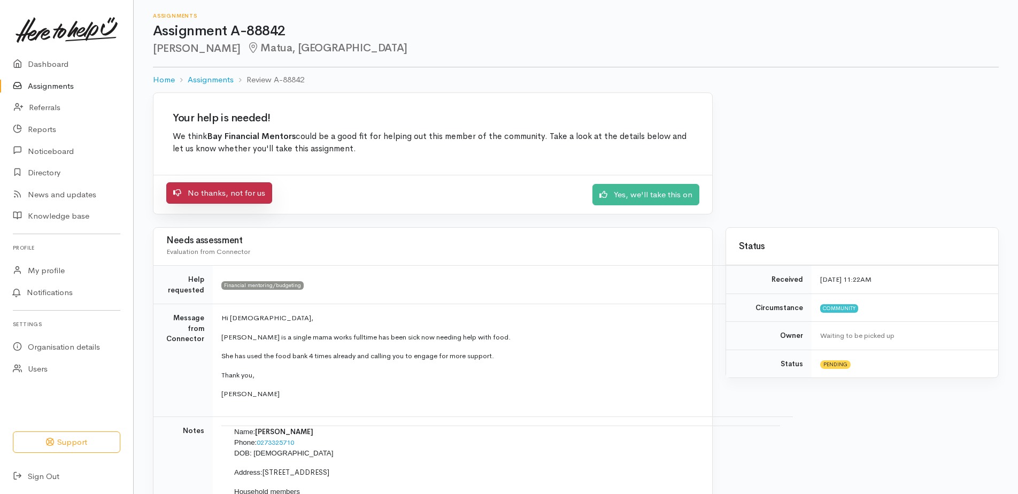 This screenshot has width=1018, height=494. I want to click on h1: Assignment A-88842, so click(576, 31).